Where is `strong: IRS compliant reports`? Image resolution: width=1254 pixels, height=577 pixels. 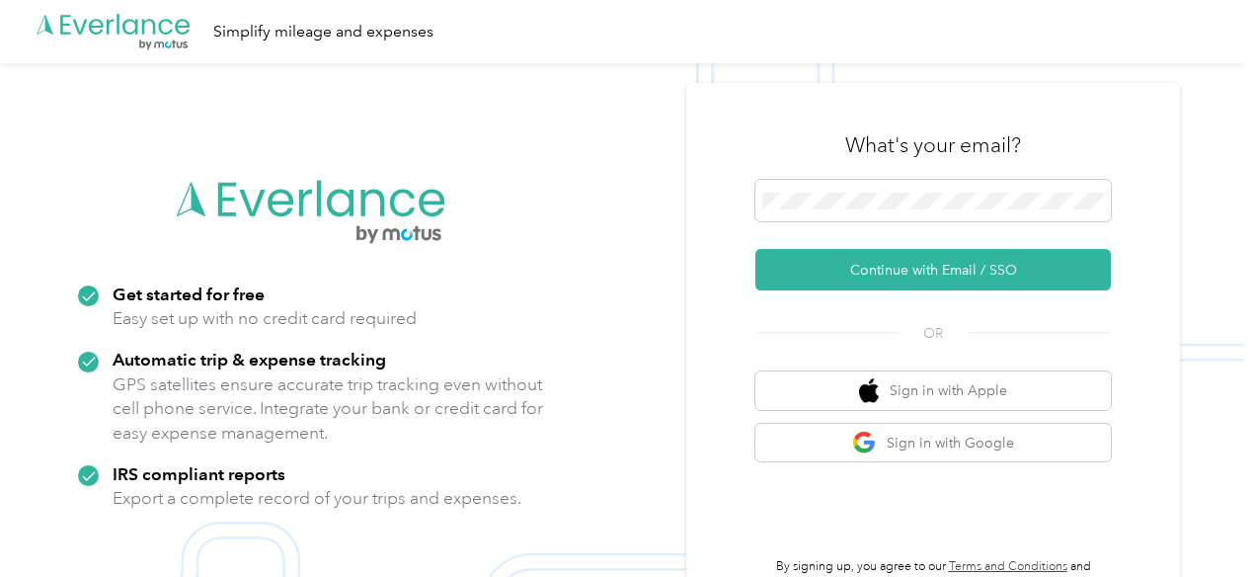 strong: IRS compliant reports is located at coordinates (199, 473).